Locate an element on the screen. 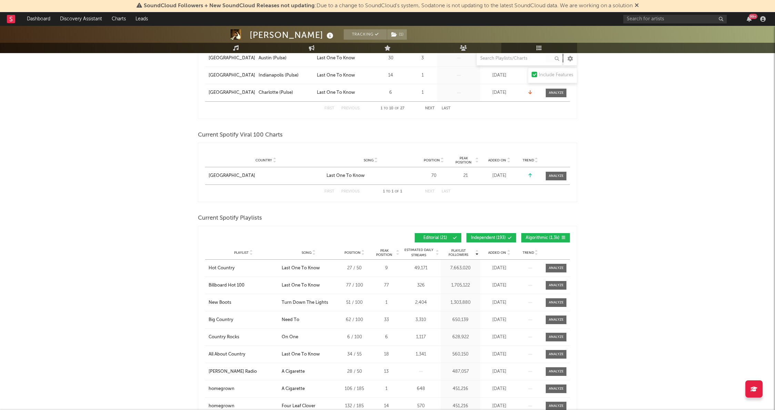 Image resolution: width=775 pixels, height=410 pixels. div: 62 / 100 is located at coordinates (354, 320).